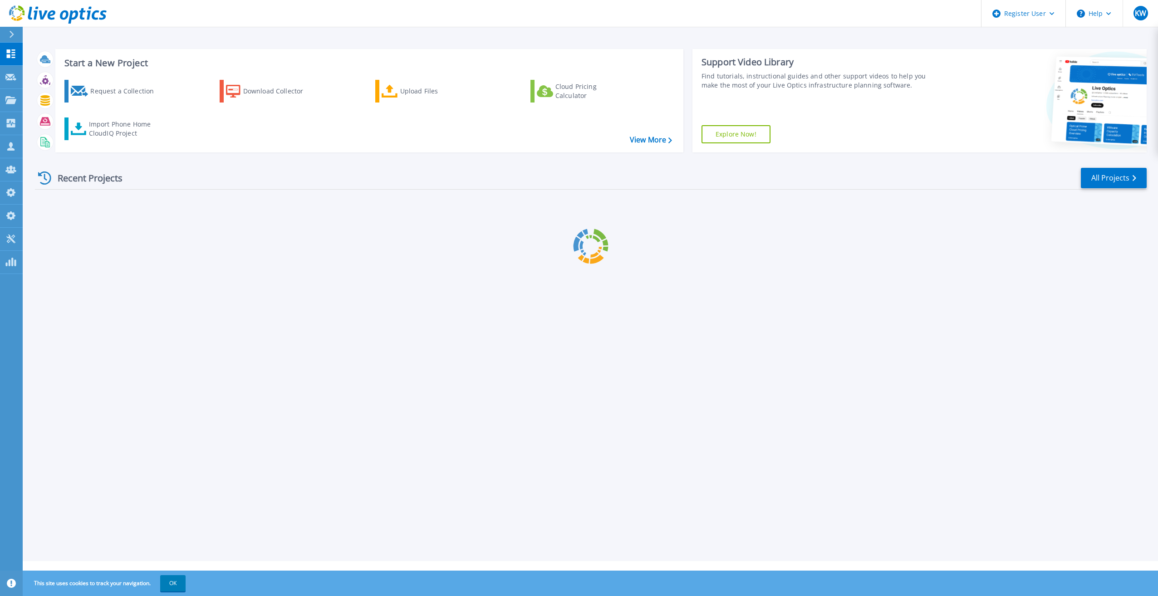 This screenshot has width=1158, height=596. What do you see at coordinates (819, 81) in the screenshot?
I see `div: Find tutorials, instructional guides and other support videos to help you make the most of your L...` at bounding box center [819, 81].